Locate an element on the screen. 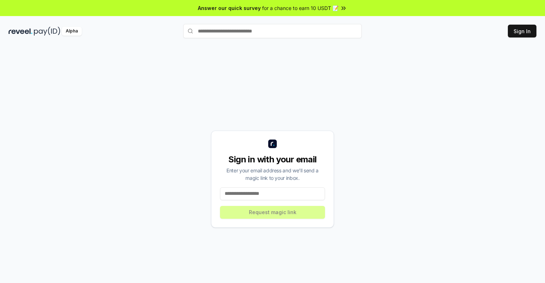 The height and width of the screenshot is (283, 545). div: Alpha is located at coordinates (72, 31).